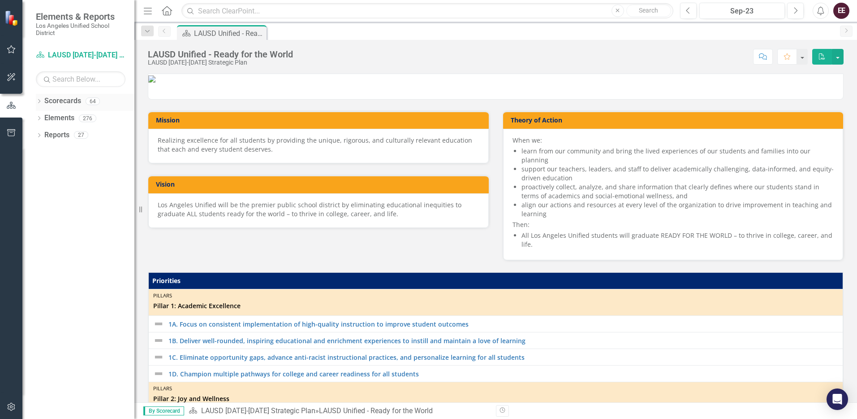  Describe the element at coordinates (675, 120) in the screenshot. I see `h3: Theory of Action` at that location.